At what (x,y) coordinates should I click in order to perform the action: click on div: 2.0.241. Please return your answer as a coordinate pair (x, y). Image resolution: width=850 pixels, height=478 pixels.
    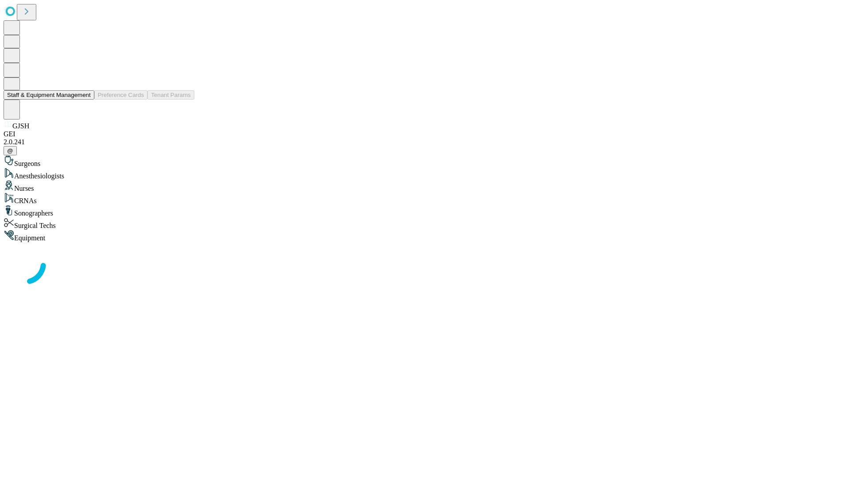
    Looking at the image, I should click on (425, 142).